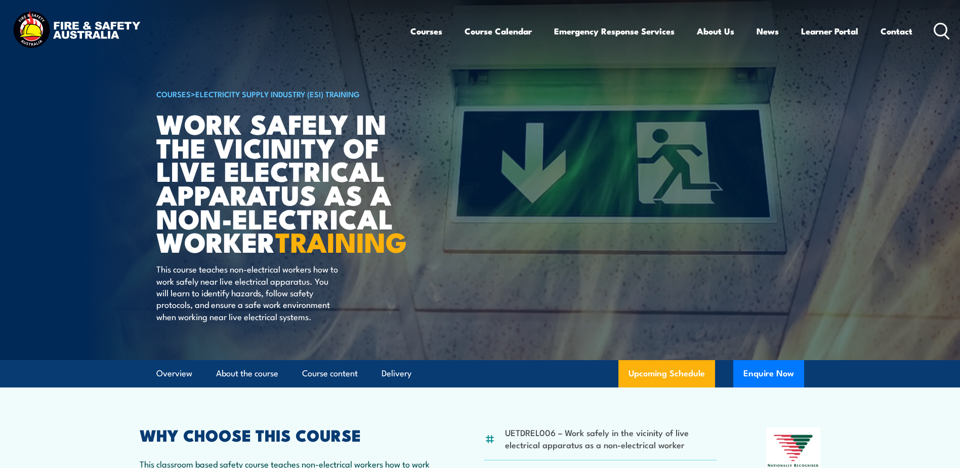  What do you see at coordinates (897, 31) in the screenshot?
I see `a: Contact` at bounding box center [897, 31].